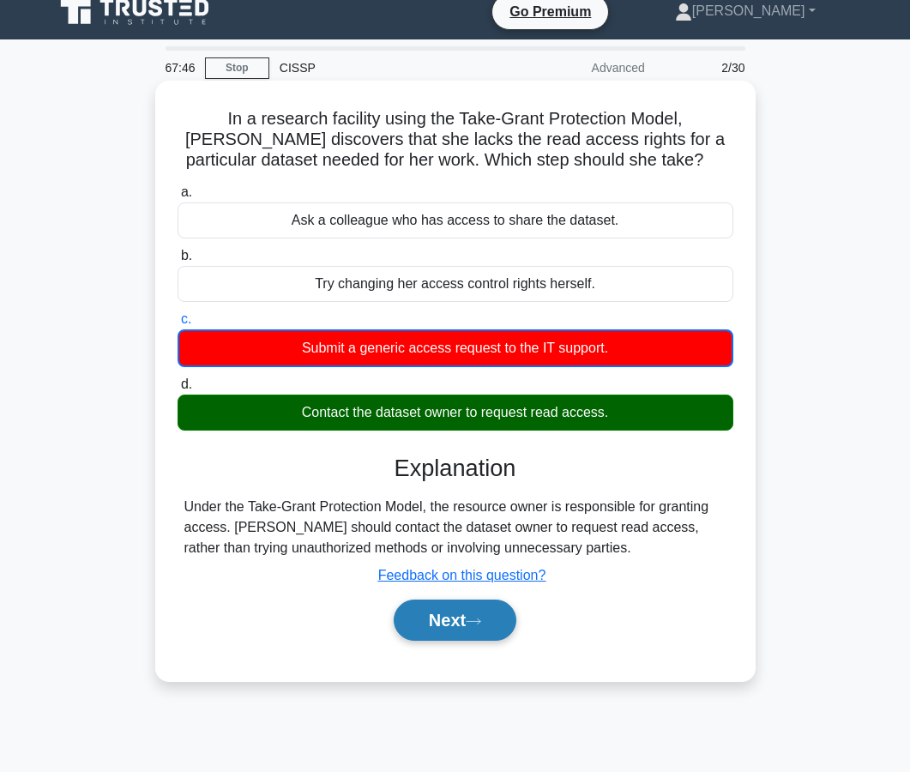  I want to click on a: Feedback on this question?, so click(462, 575).